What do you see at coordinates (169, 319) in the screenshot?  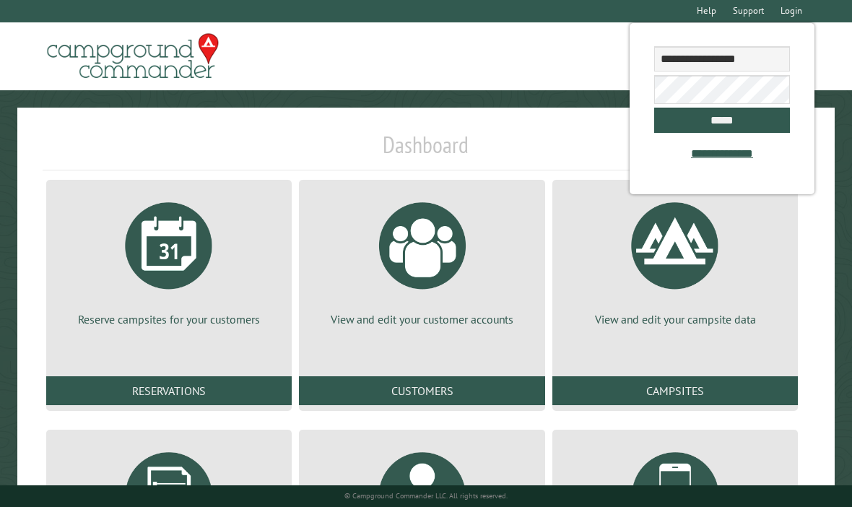 I see `p: Reserve campsites for your customers` at bounding box center [169, 319].